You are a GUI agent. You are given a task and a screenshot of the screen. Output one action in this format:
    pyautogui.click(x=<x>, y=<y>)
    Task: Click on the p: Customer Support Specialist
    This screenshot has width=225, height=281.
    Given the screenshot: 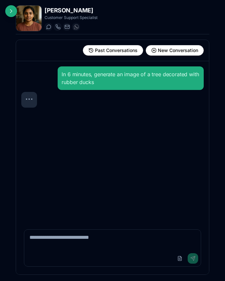 What is the action you would take?
    pyautogui.click(x=71, y=18)
    